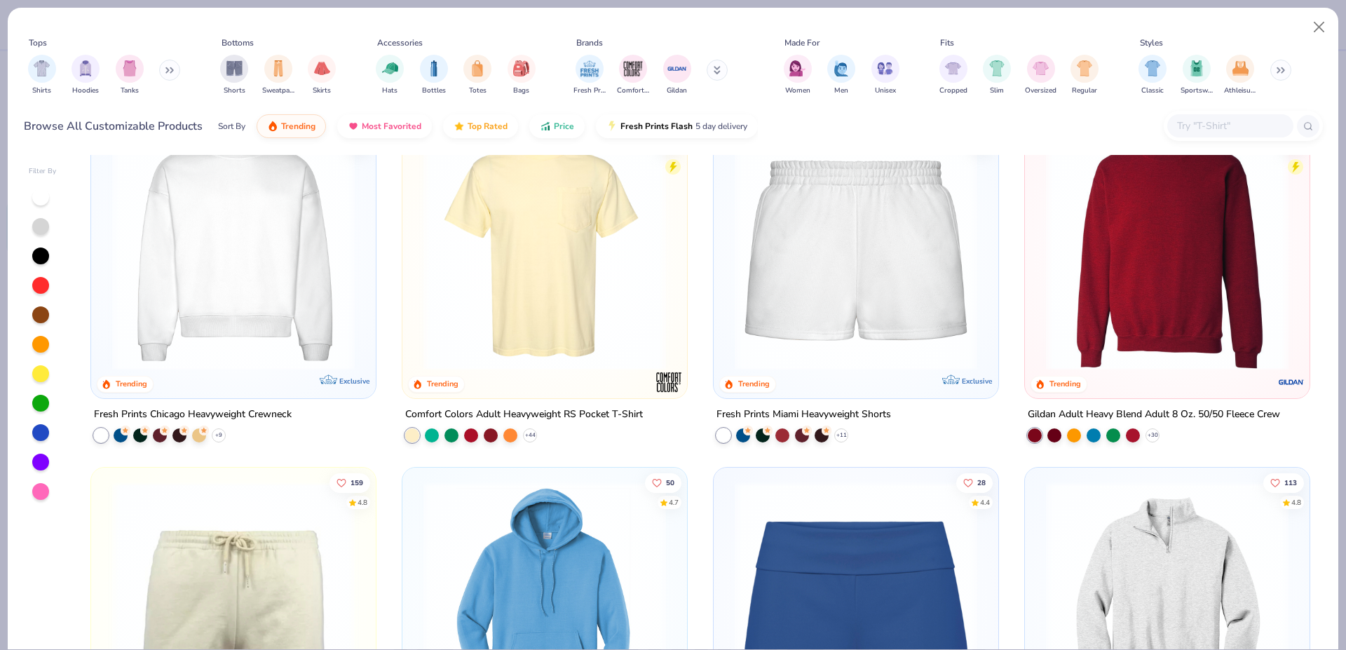  I want to click on span: Totes, so click(478, 90).